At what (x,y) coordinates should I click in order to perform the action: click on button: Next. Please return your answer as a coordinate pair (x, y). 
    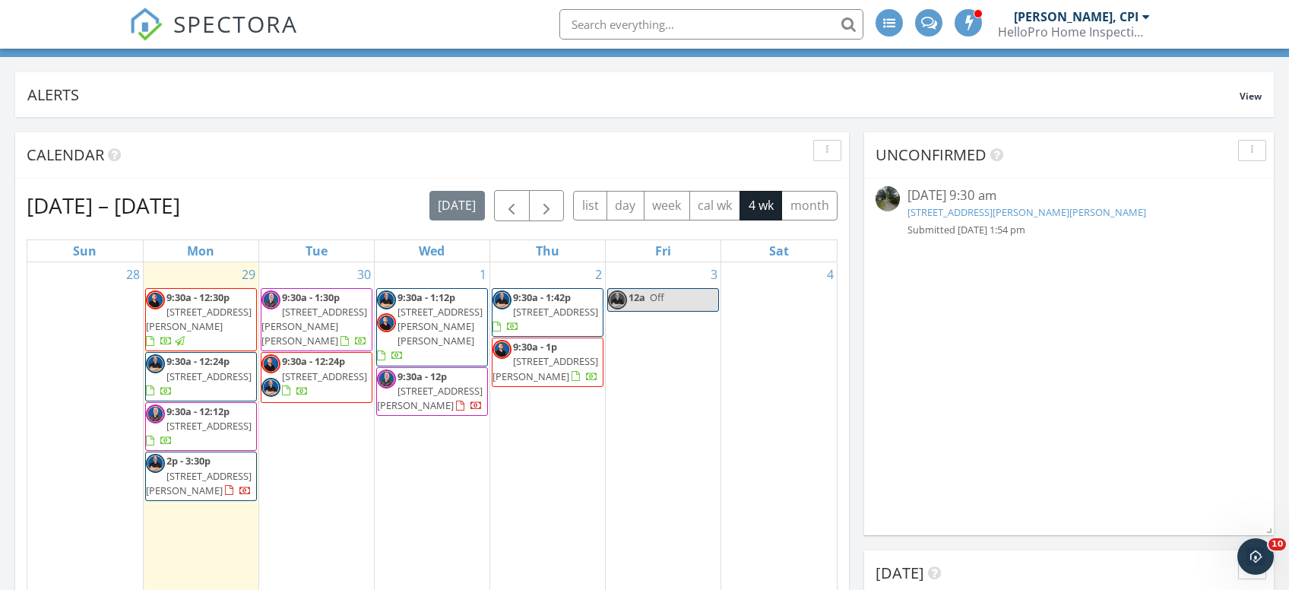
    Looking at the image, I should click on (547, 205).